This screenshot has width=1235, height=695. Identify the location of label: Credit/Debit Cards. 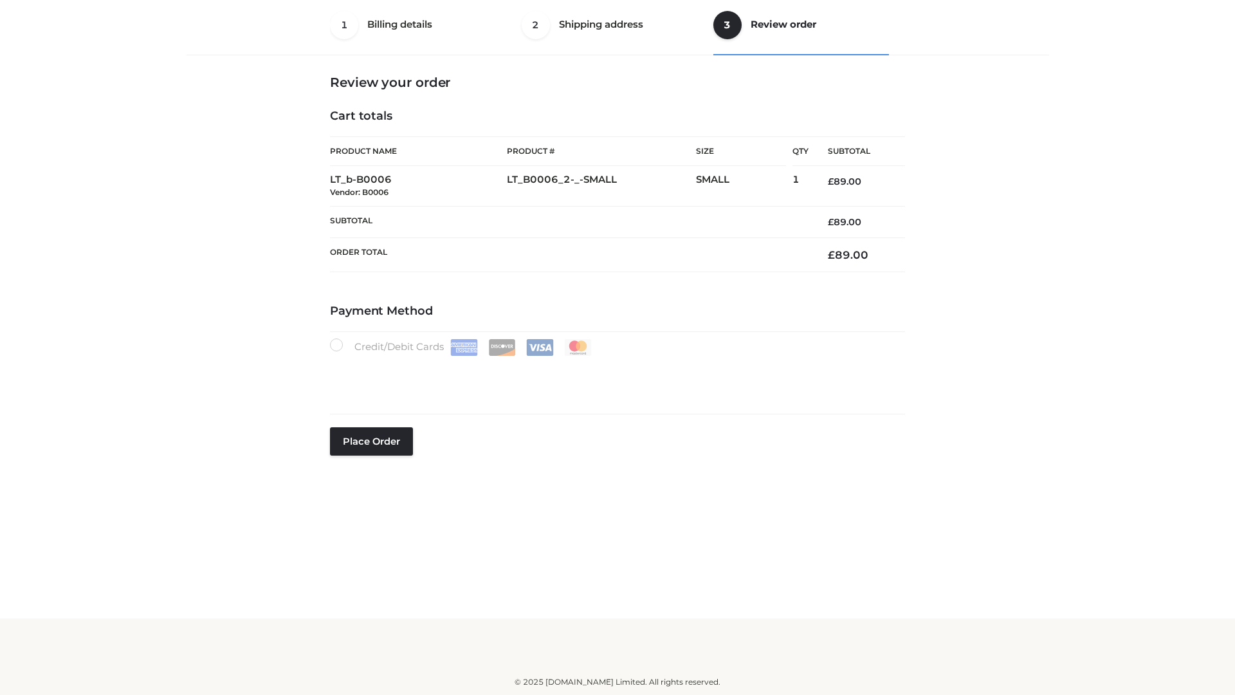
(461, 347).